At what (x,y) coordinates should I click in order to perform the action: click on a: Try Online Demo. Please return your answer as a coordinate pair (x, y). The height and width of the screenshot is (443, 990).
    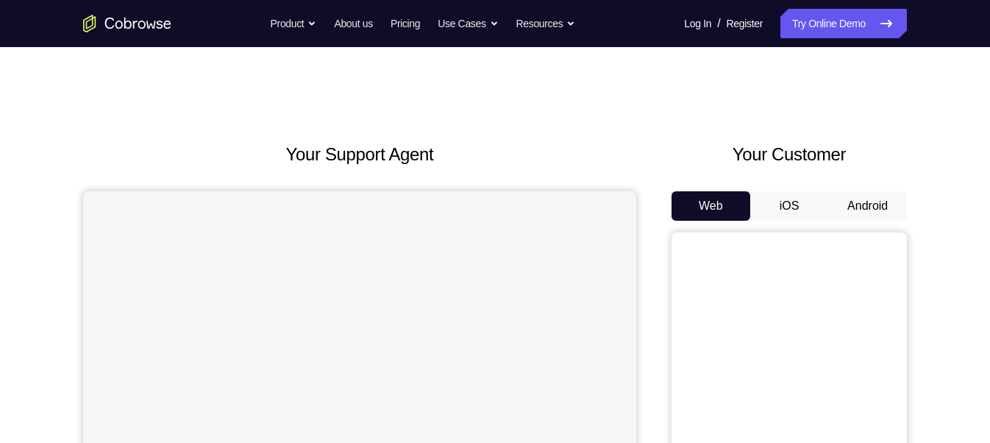
    Looking at the image, I should click on (844, 24).